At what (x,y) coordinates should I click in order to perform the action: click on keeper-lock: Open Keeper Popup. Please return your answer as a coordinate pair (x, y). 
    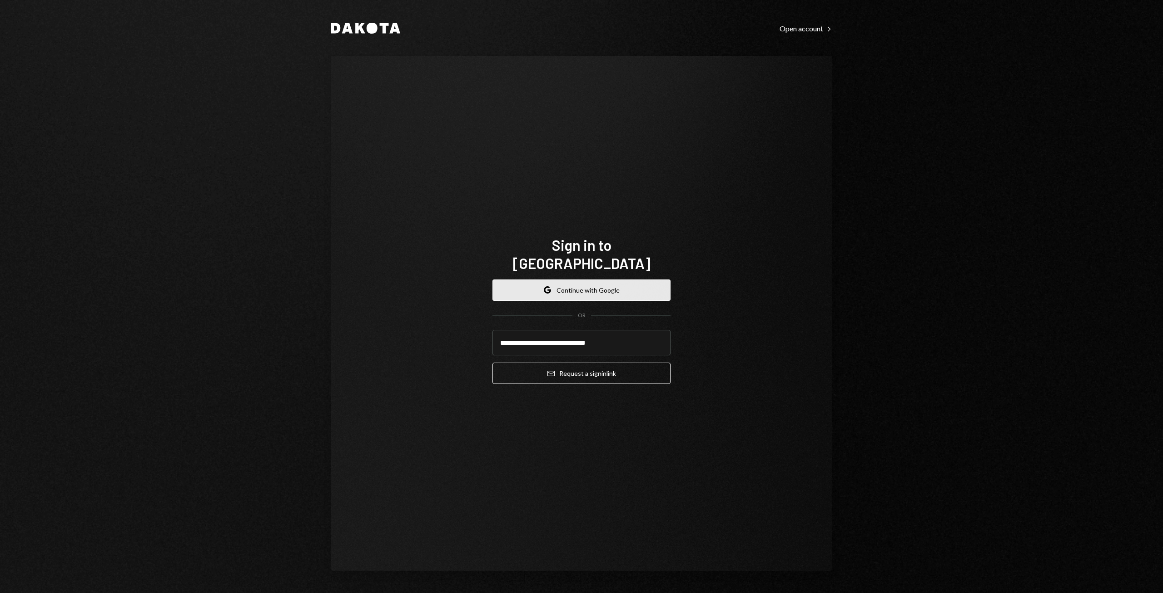
    Looking at the image, I should click on (658, 342).